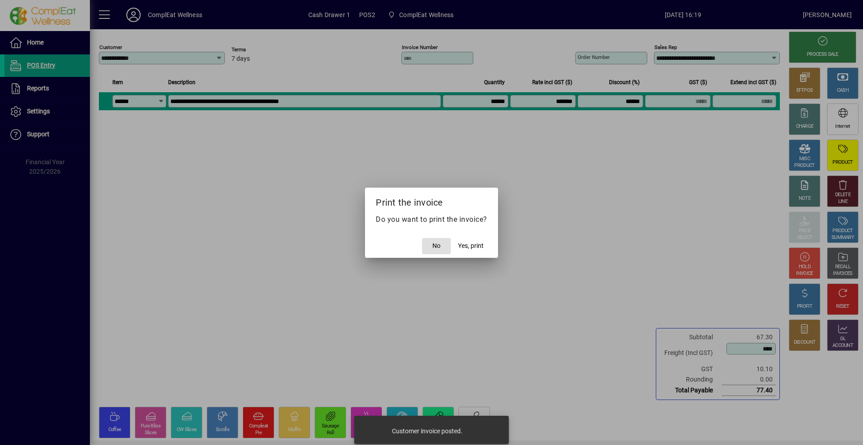  I want to click on p: Do you want to print the invoice?, so click(432, 219).